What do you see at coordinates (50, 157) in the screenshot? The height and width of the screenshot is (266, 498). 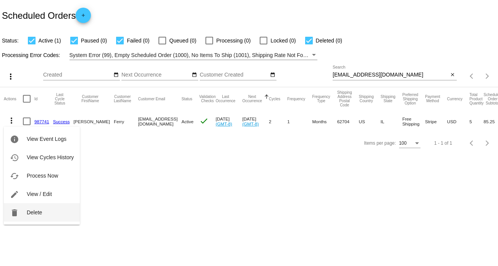 I see `span: View Cycles History` at bounding box center [50, 157].